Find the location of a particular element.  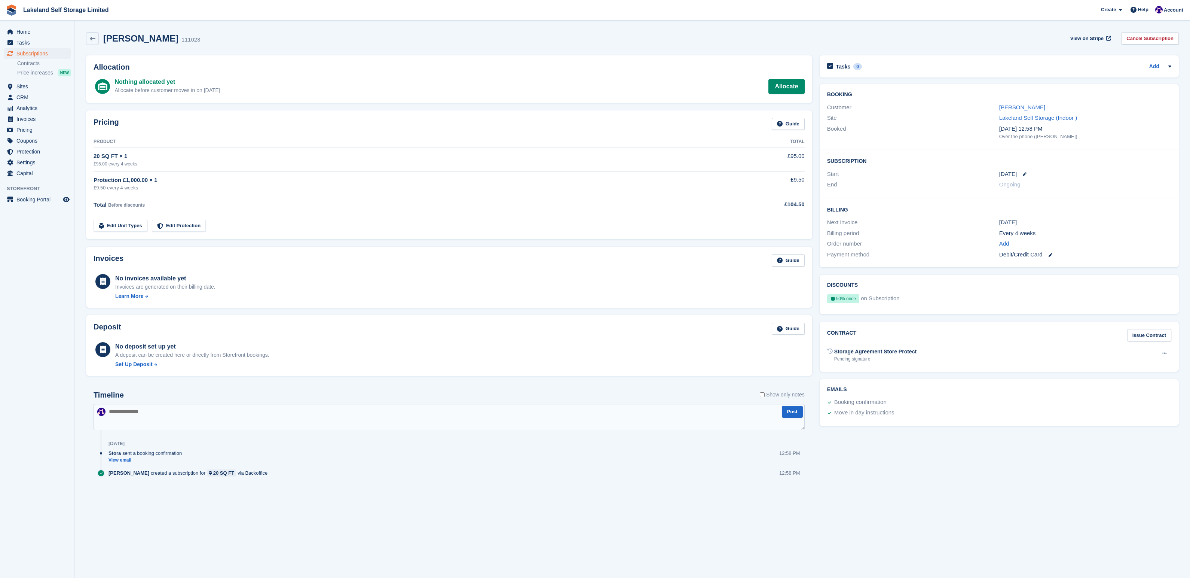

span: on Subscription is located at coordinates (880, 300).